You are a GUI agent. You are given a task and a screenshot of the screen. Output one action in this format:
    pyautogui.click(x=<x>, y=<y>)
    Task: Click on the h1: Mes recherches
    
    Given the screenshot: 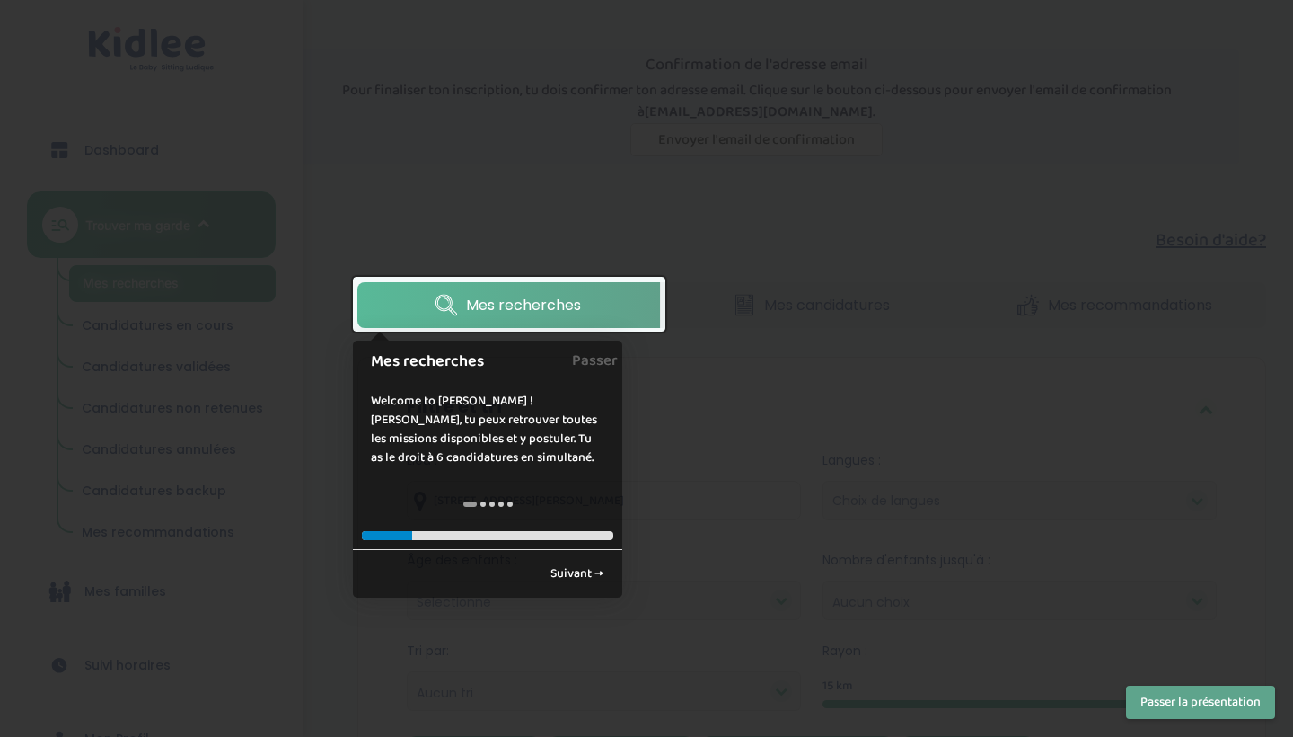 What is the action you would take?
    pyautogui.click(x=476, y=361)
    